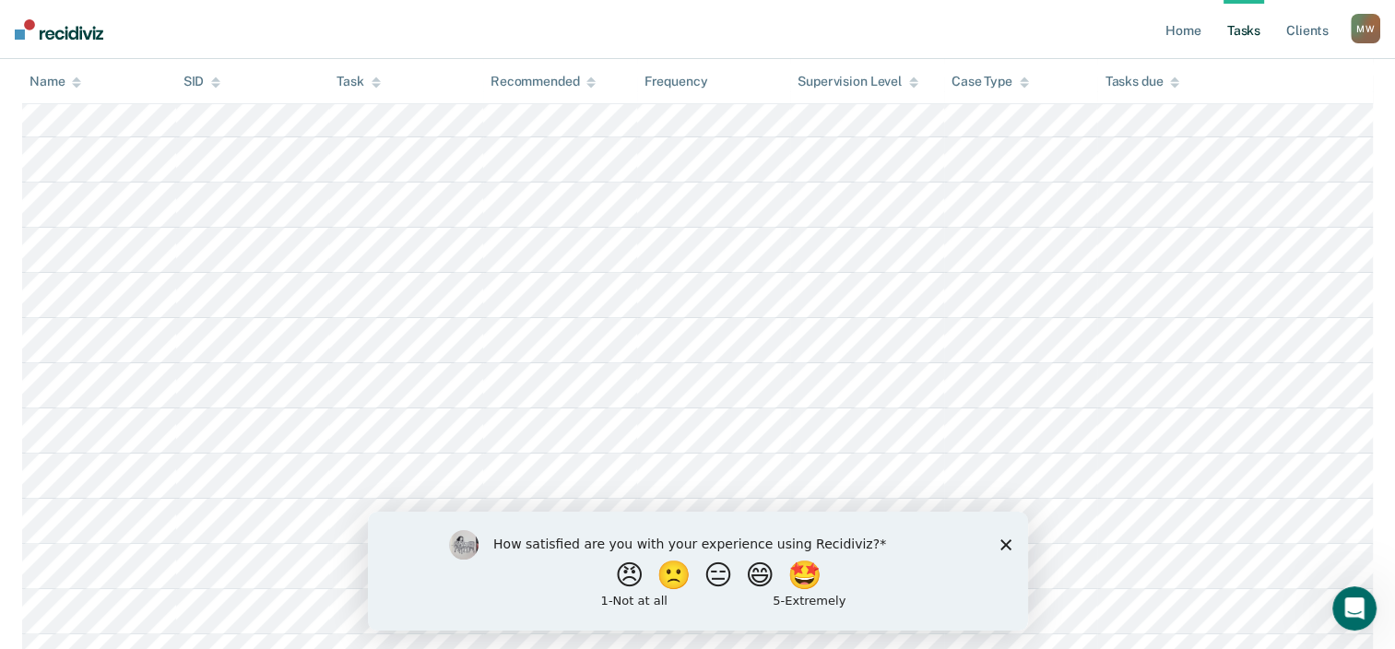 The height and width of the screenshot is (649, 1395). Describe the element at coordinates (59, 30) in the screenshot. I see `img: Recidiviz` at that location.